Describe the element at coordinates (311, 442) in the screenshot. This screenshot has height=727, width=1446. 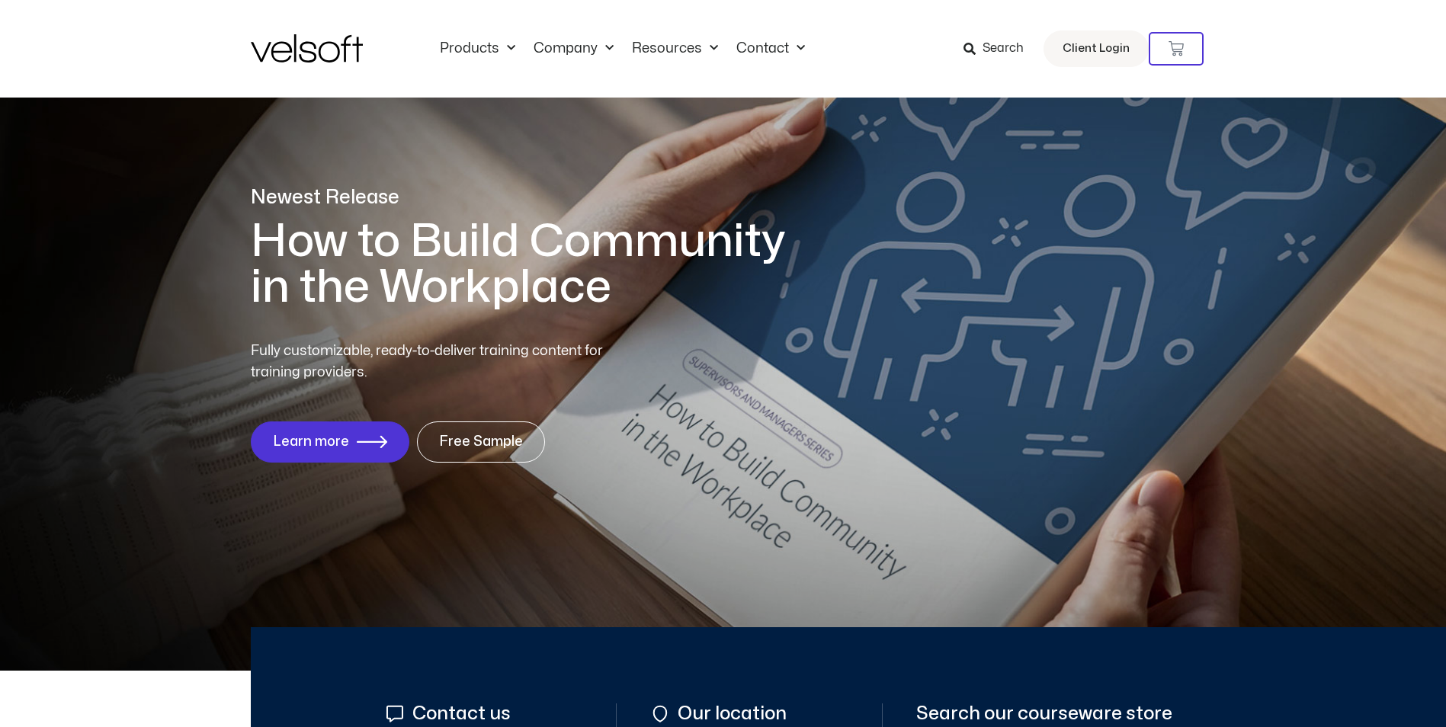
I see `span: Learn more` at that location.